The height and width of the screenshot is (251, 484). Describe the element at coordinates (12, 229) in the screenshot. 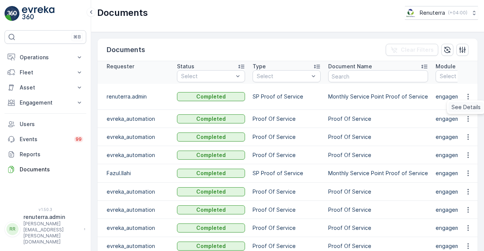

I see `div: RR` at that location.